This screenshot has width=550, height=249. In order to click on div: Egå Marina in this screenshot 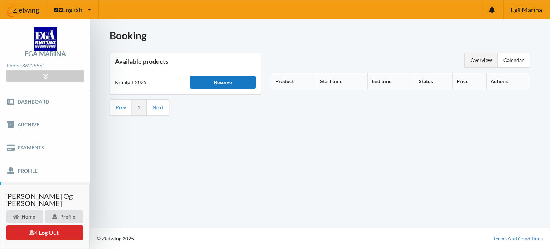, I will do `click(45, 54)`.